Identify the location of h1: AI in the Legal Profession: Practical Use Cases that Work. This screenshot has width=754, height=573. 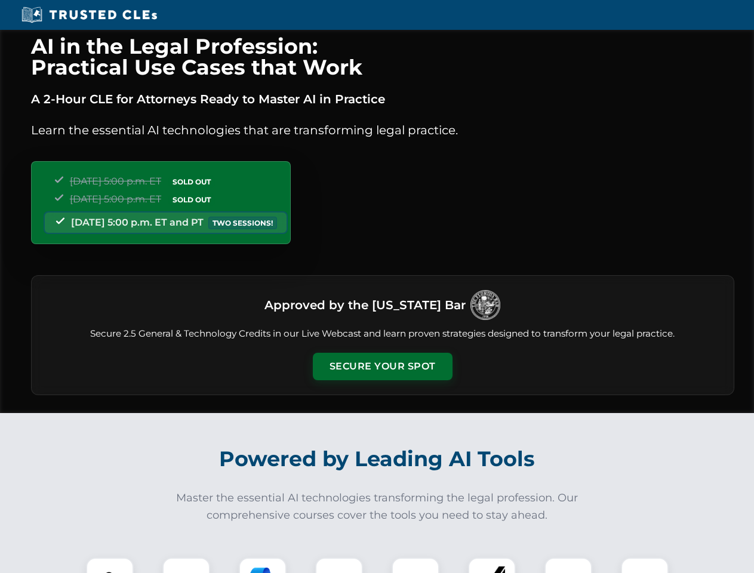
(382, 57).